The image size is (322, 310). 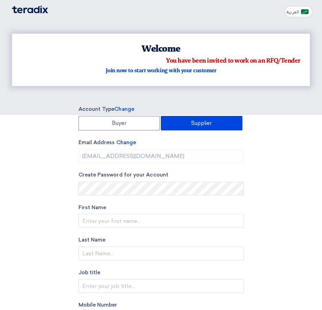 I want to click on img: Teradix logo, so click(x=30, y=9).